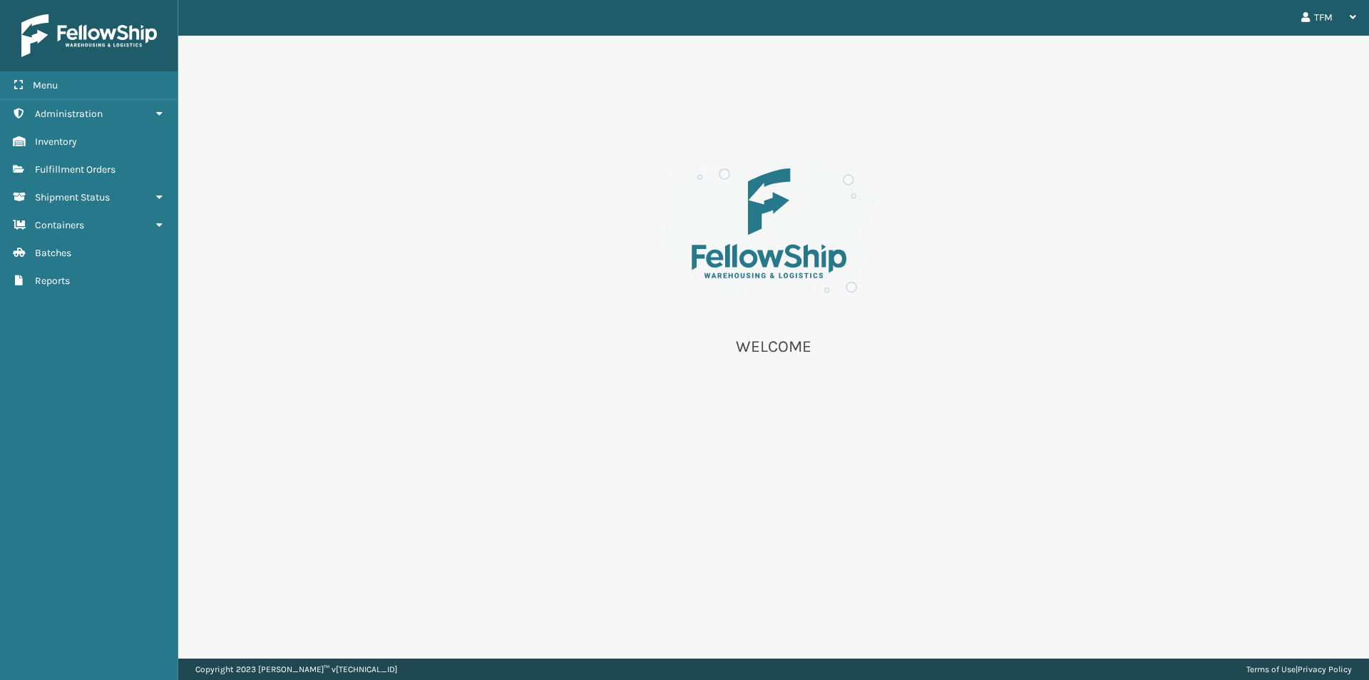  What do you see at coordinates (56, 141) in the screenshot?
I see `span: Inventory` at bounding box center [56, 141].